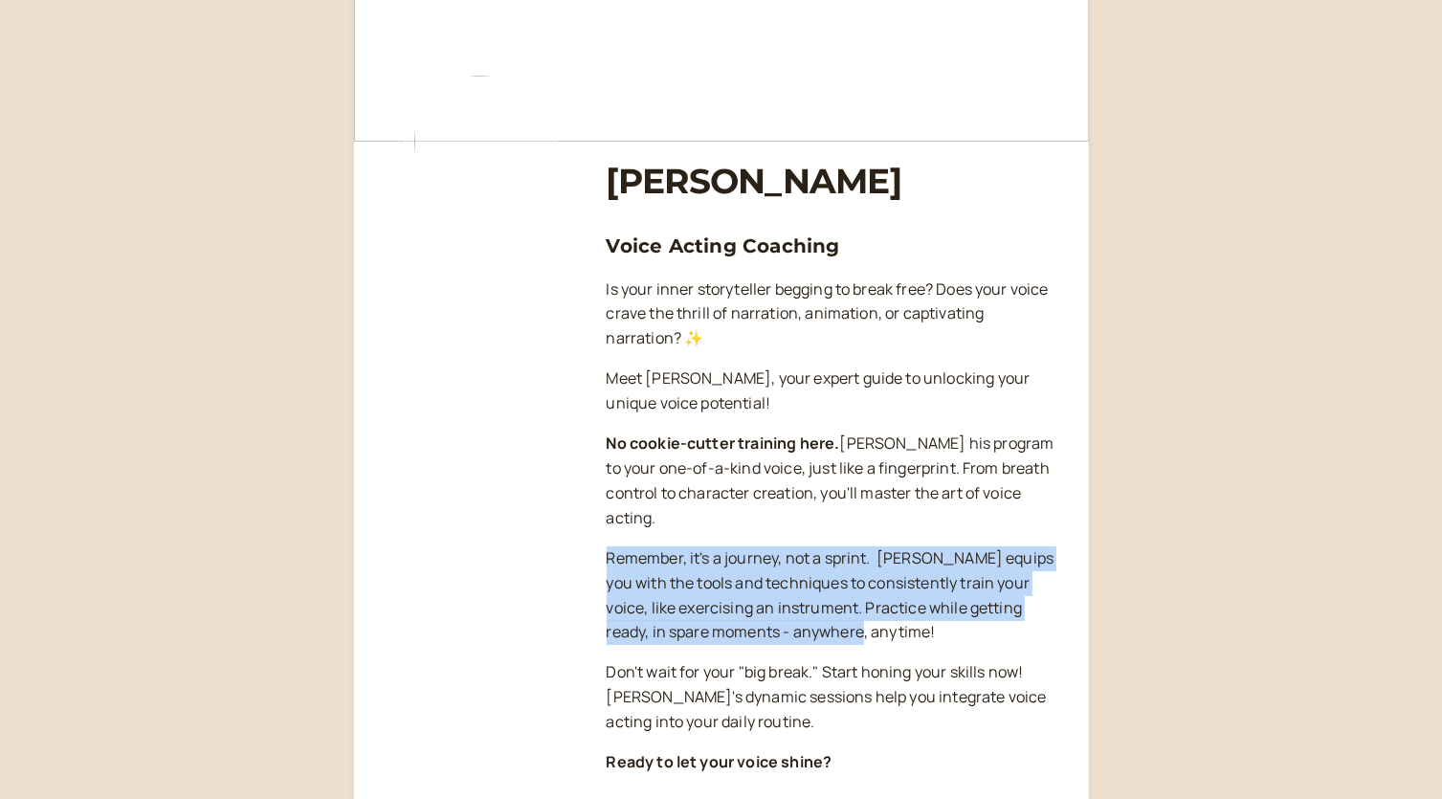 The height and width of the screenshot is (799, 1442). What do you see at coordinates (833, 246) in the screenshot?
I see `h3: Voice Acting Coaching` at bounding box center [833, 246].